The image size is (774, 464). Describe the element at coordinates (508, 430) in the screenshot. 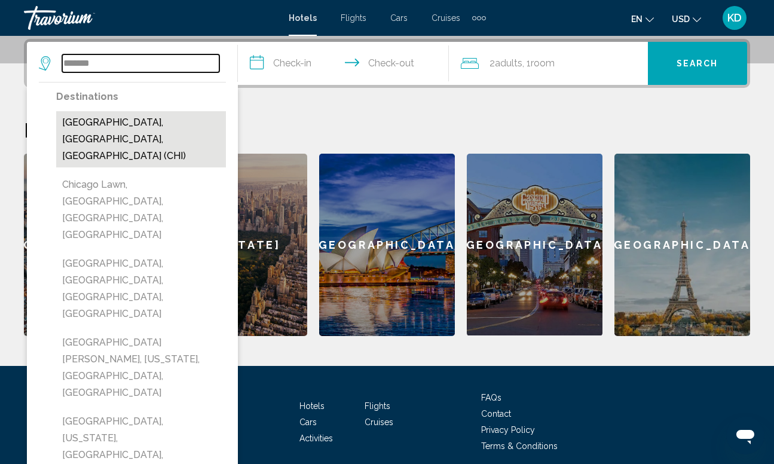

I see `span: Privacy Policy` at that location.